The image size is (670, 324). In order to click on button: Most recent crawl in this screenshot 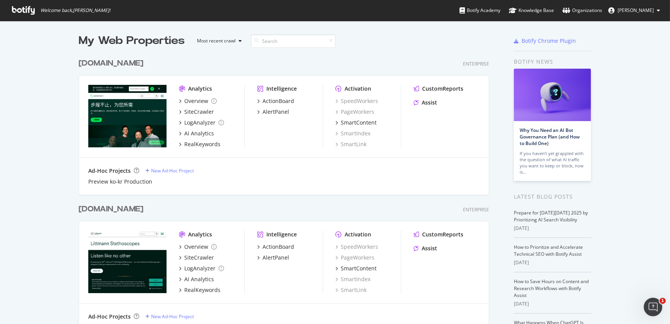, I will do `click(218, 41)`.